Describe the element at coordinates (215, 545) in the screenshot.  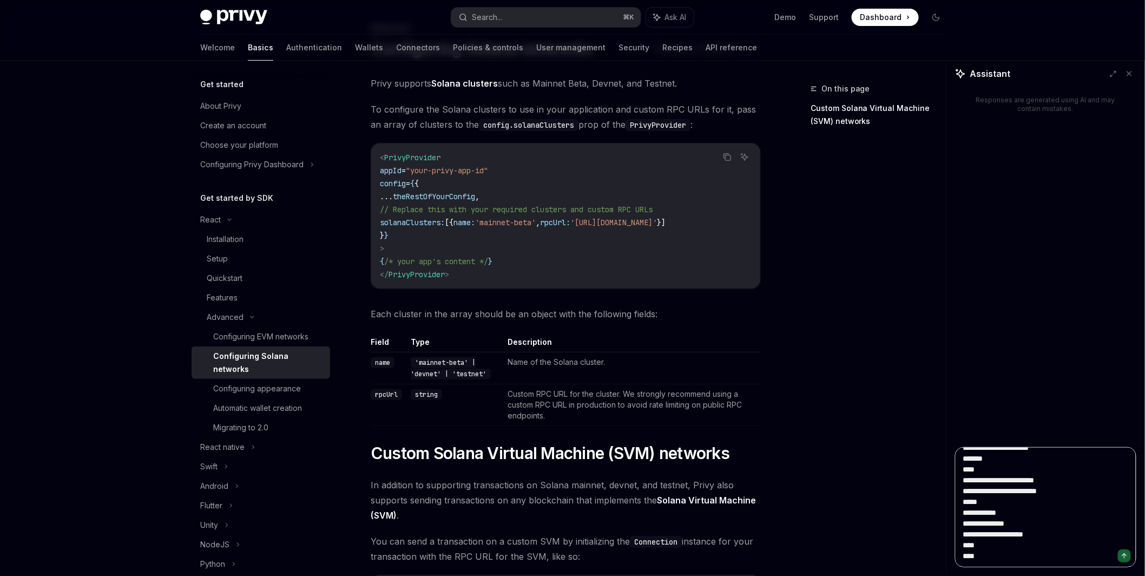
I see `div: NodeJS` at that location.